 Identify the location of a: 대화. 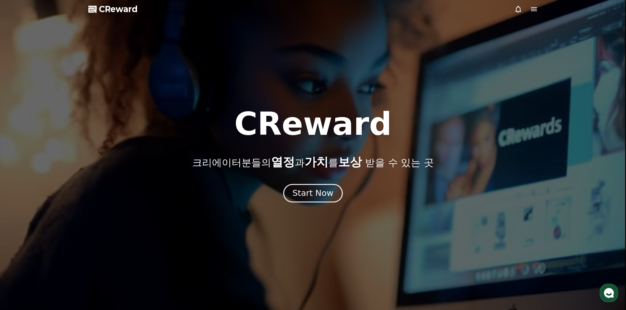
(64, 216).